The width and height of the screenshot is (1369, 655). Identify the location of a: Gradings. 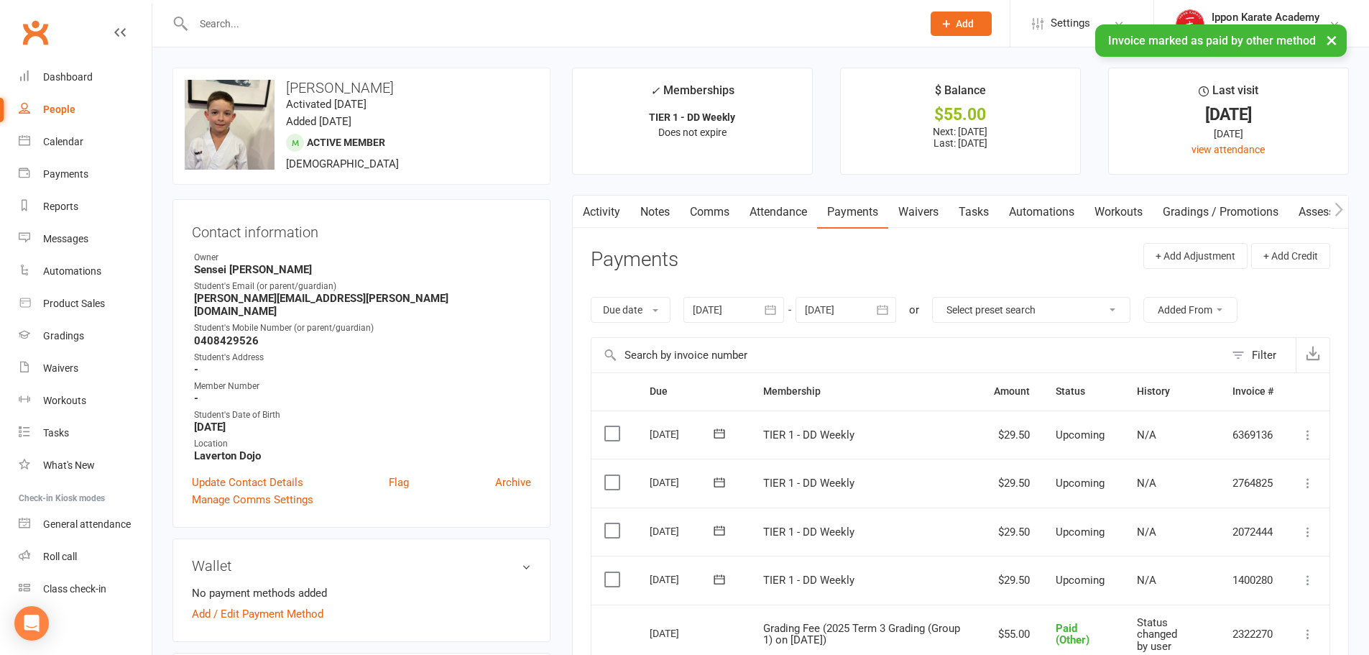
(85, 336).